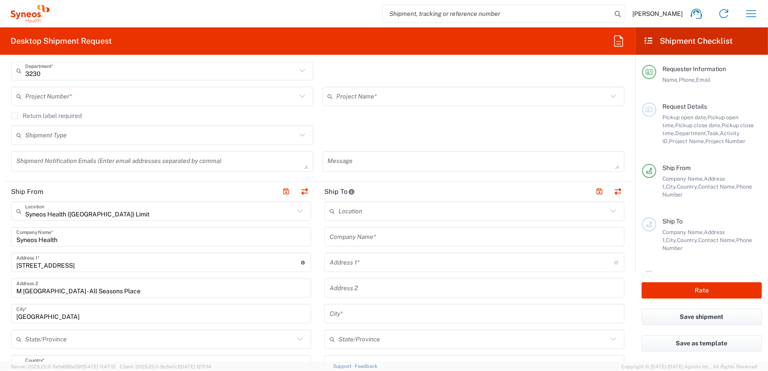  What do you see at coordinates (698, 125) in the screenshot?
I see `span: Pickup close date,` at bounding box center [698, 125].